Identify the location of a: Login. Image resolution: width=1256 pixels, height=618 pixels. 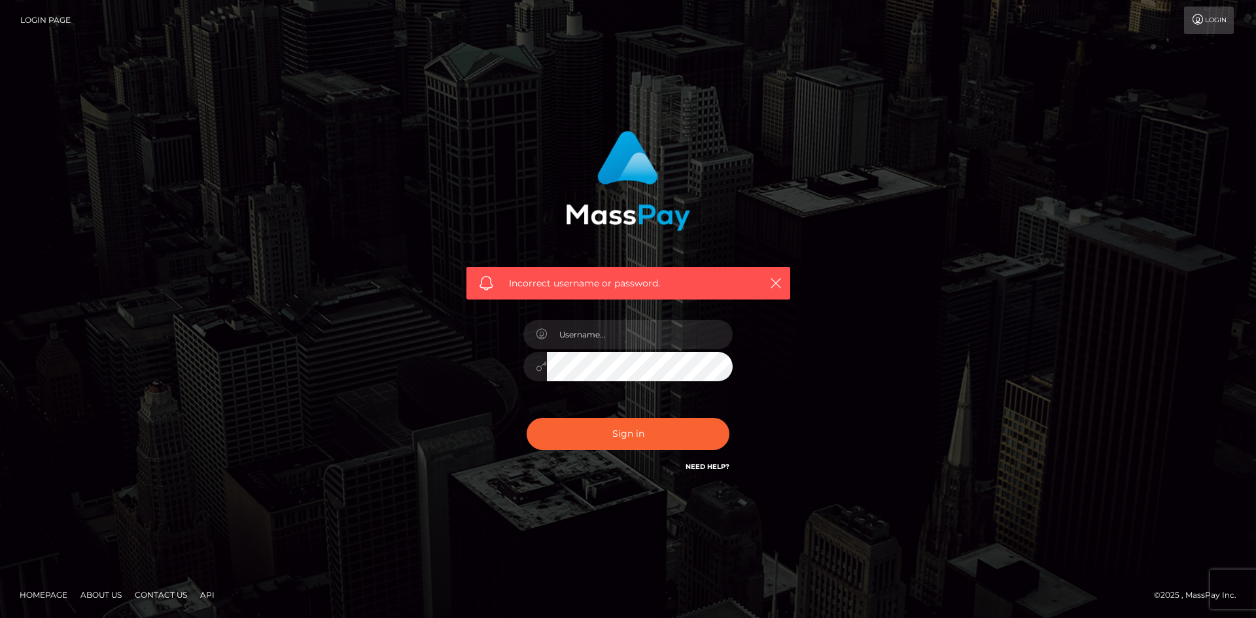
(1209, 20).